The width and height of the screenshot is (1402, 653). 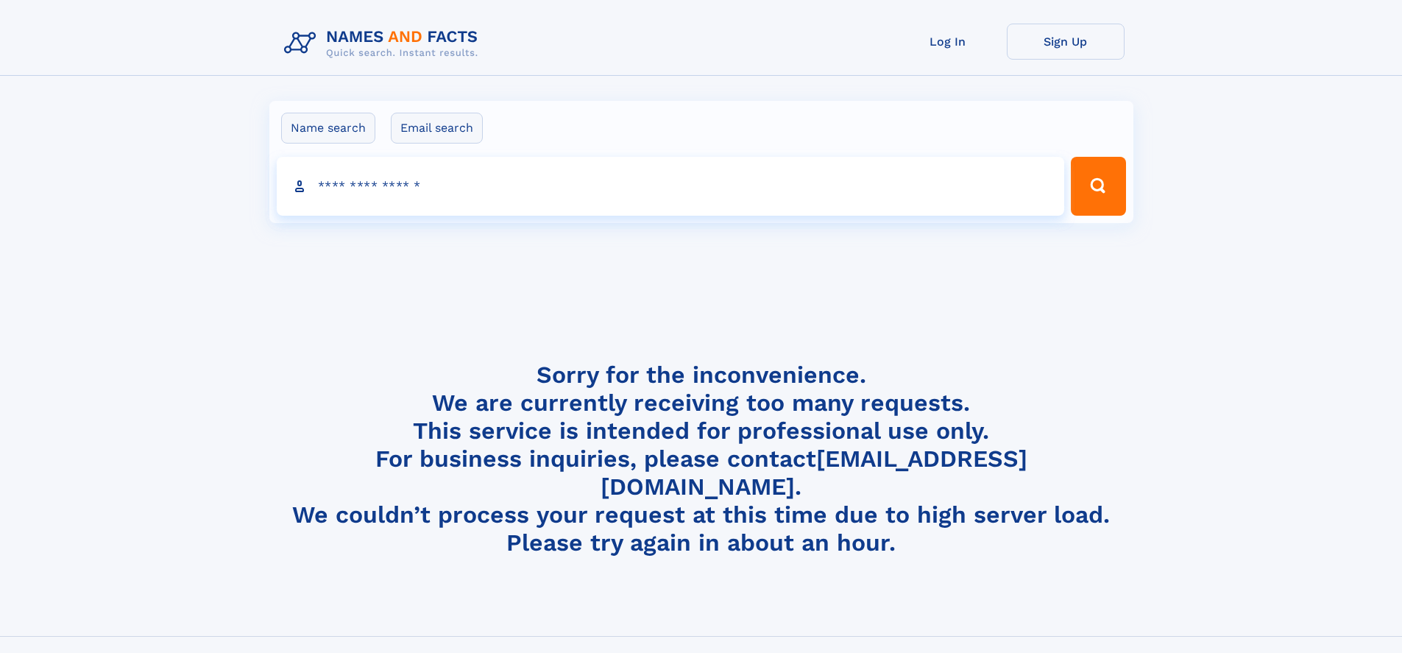 What do you see at coordinates (948, 41) in the screenshot?
I see `a: Log In` at bounding box center [948, 41].